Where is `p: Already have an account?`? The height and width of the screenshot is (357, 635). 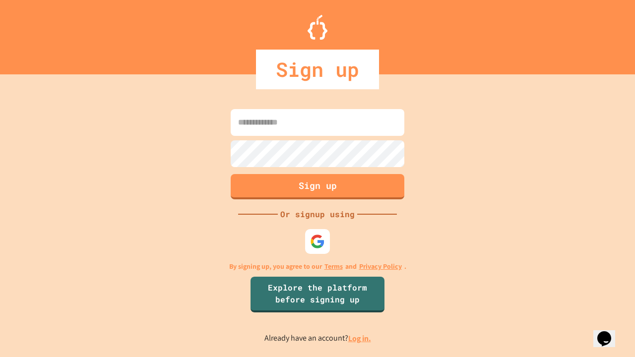
p: Already have an account? is located at coordinates (317, 338).